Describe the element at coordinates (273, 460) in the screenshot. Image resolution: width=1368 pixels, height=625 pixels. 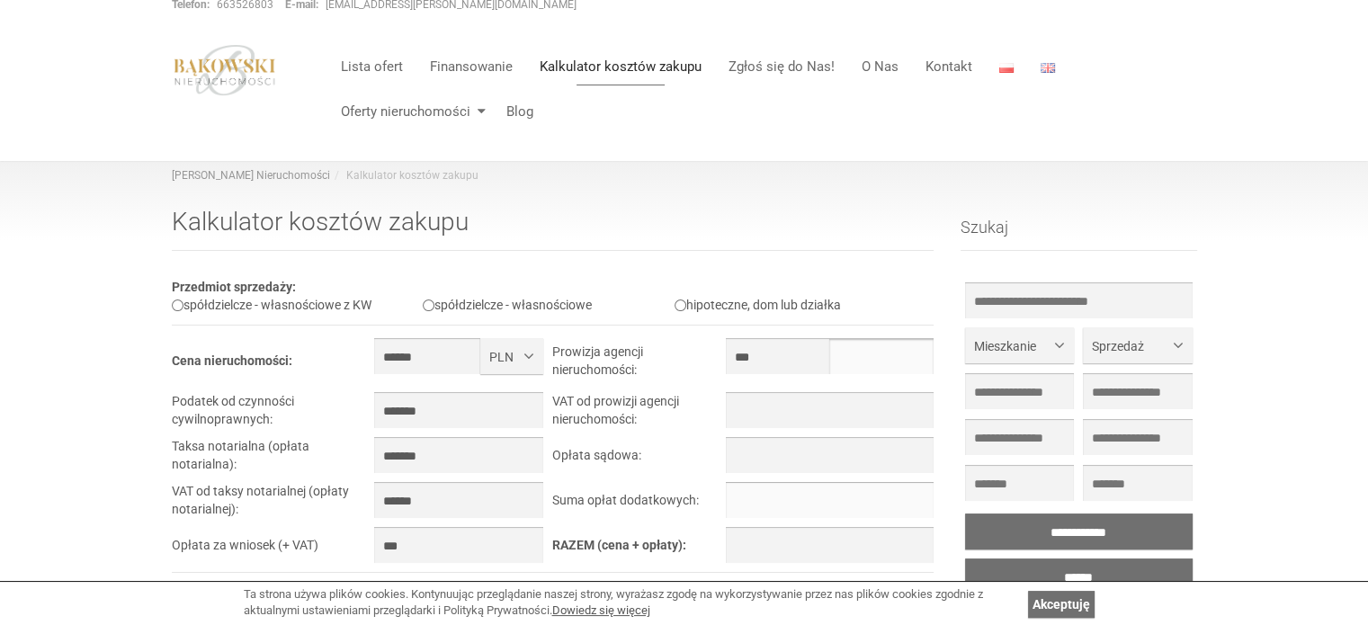
I see `td: Taksa notarialna (opłata notarialna):` at that location.